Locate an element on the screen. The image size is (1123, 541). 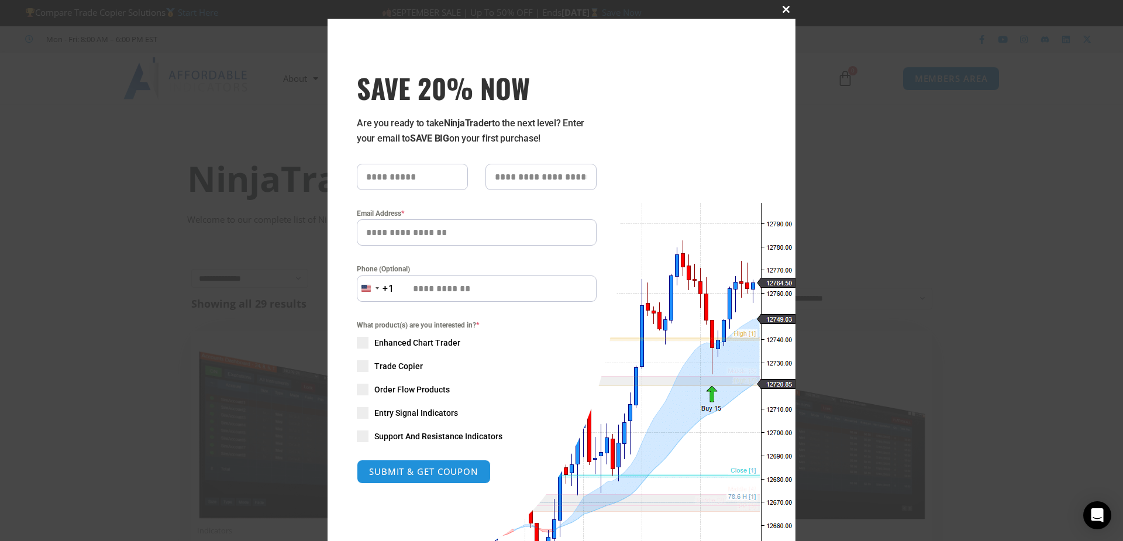
label: Entry Signal Indicators is located at coordinates (477, 413).